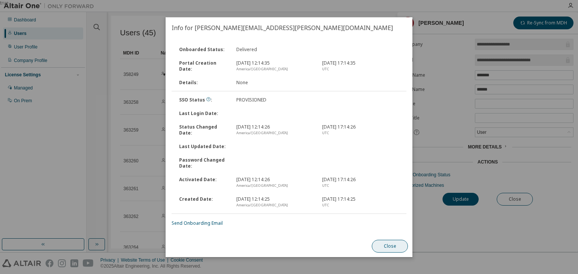  What do you see at coordinates (203, 183) in the screenshot?
I see `div: Activated Date :` at bounding box center [203, 183].